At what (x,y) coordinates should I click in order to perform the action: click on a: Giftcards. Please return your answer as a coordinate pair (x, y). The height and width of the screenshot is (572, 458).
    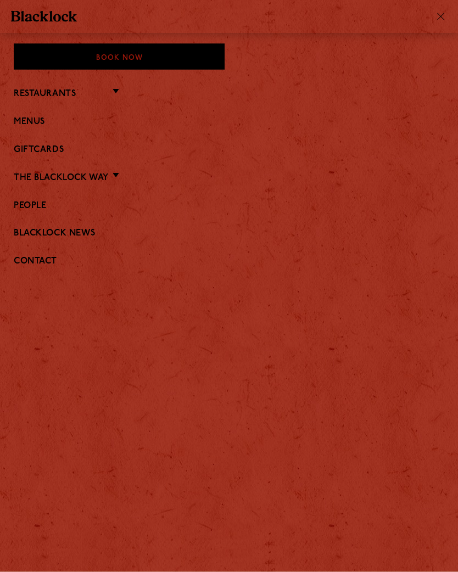
    Looking at the image, I should click on (229, 150).